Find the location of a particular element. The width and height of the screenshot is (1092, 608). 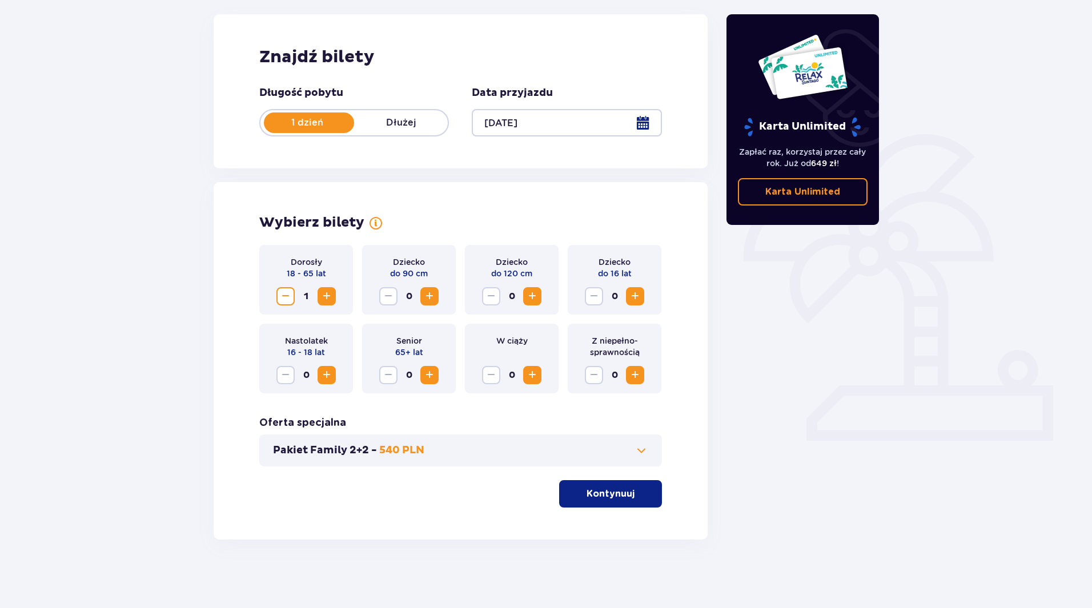

p: Data przyjazdu is located at coordinates (512, 93).